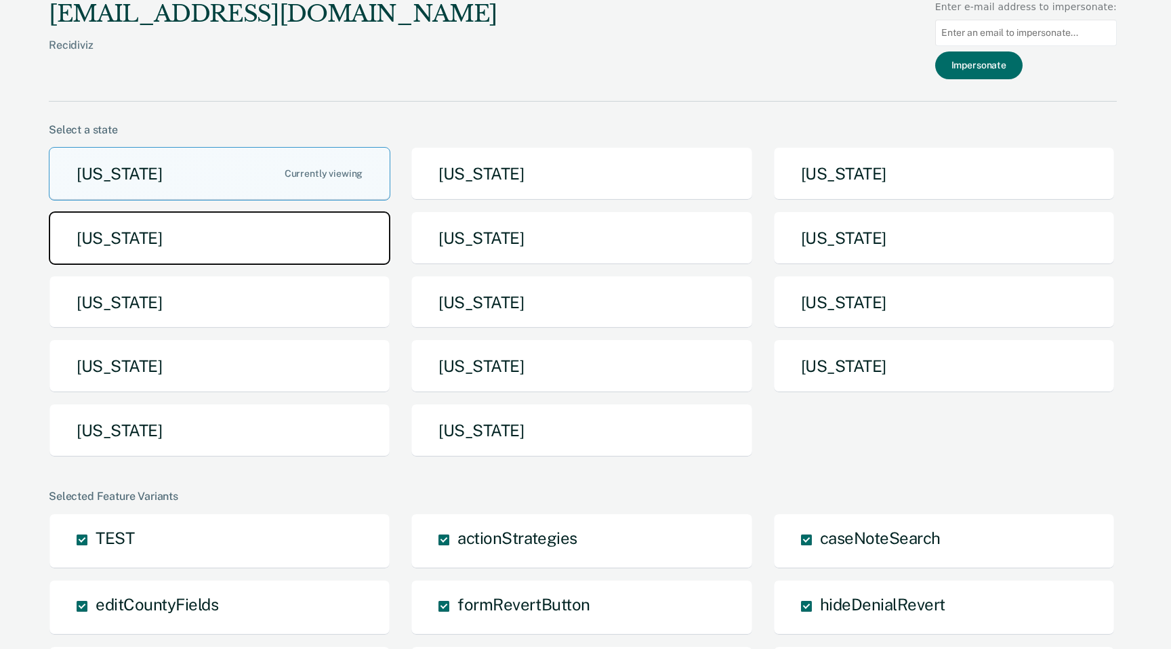 This screenshot has width=1171, height=649. What do you see at coordinates (883, 605) in the screenshot?
I see `span: hideDenialRevert` at bounding box center [883, 605].